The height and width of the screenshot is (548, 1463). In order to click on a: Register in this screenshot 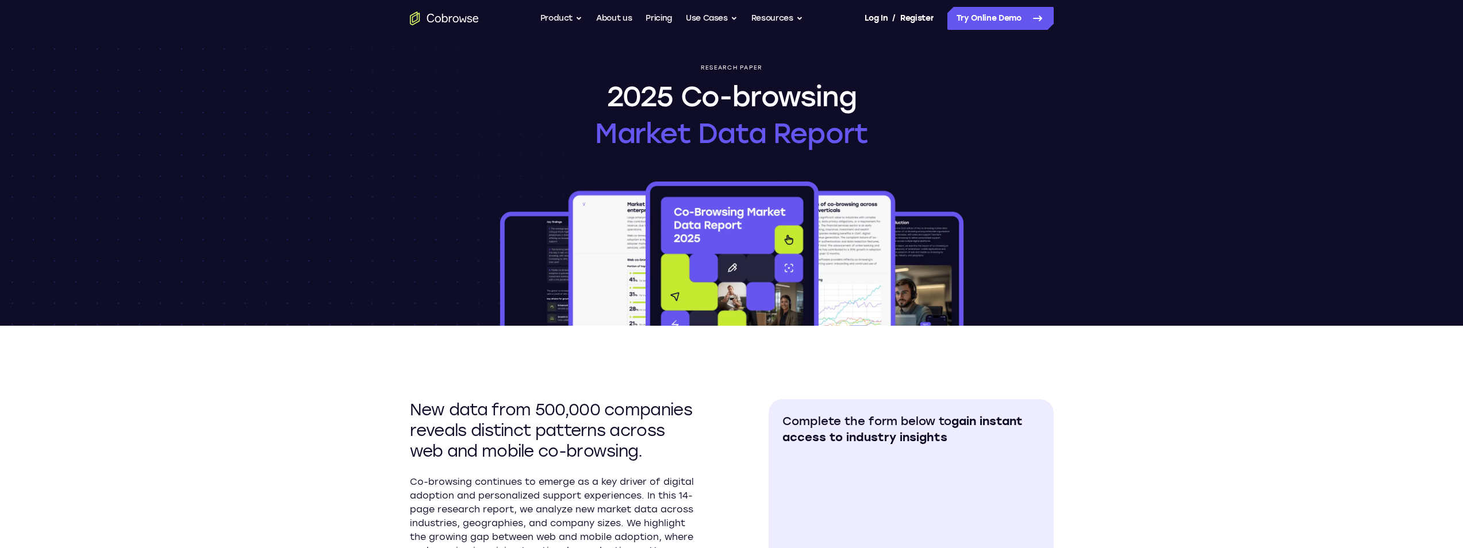, I will do `click(917, 18)`.